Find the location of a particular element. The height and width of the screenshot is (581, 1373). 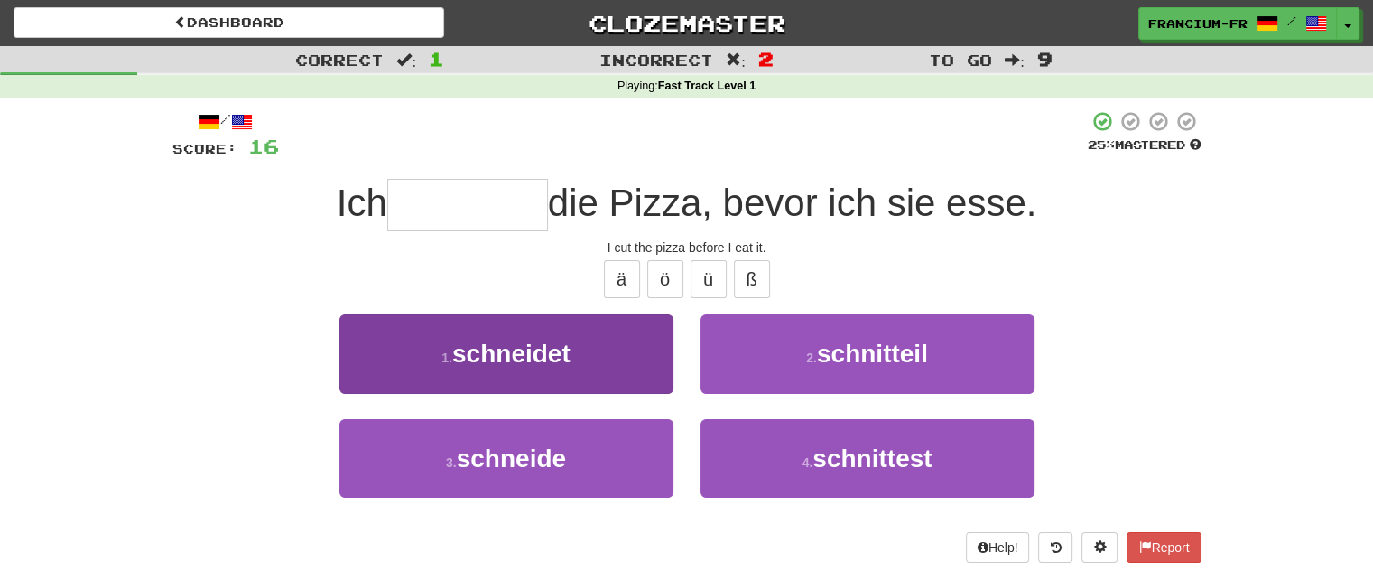

span: 2 is located at coordinates (766, 59).